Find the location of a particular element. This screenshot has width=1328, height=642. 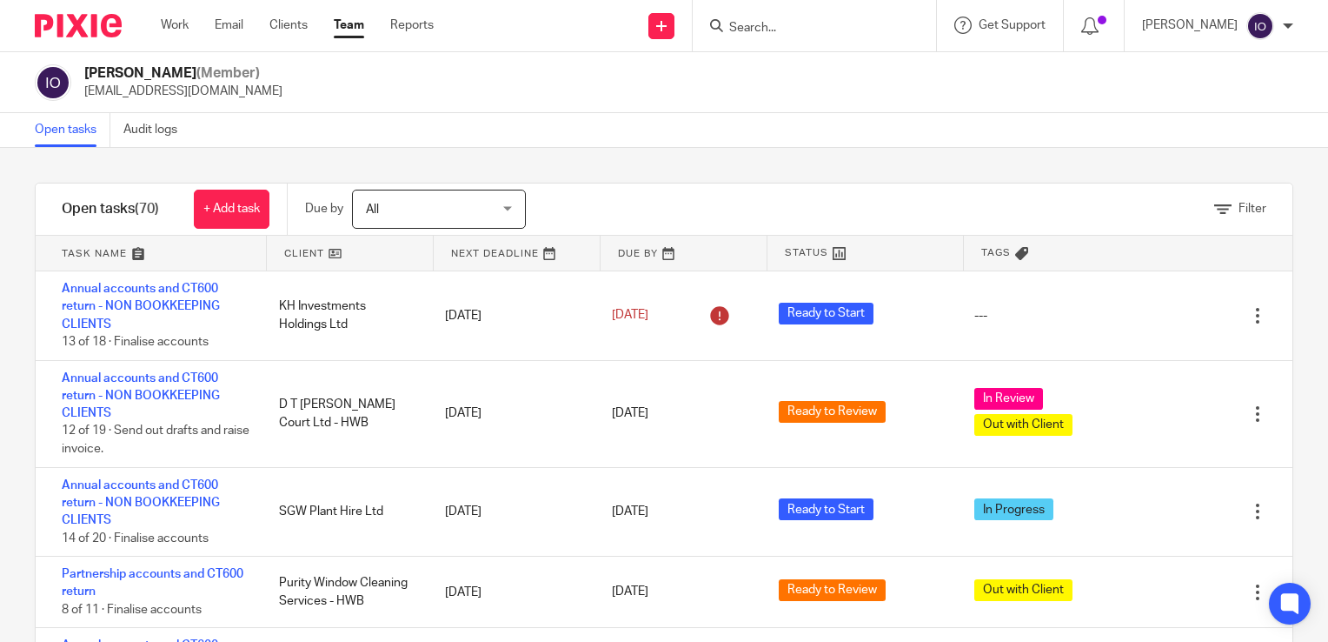

span: In Progress is located at coordinates (1014, 509).